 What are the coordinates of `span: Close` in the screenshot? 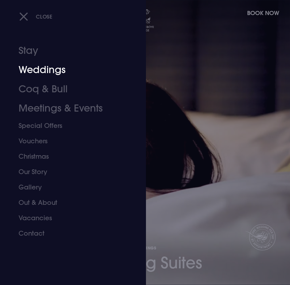 It's located at (44, 16).